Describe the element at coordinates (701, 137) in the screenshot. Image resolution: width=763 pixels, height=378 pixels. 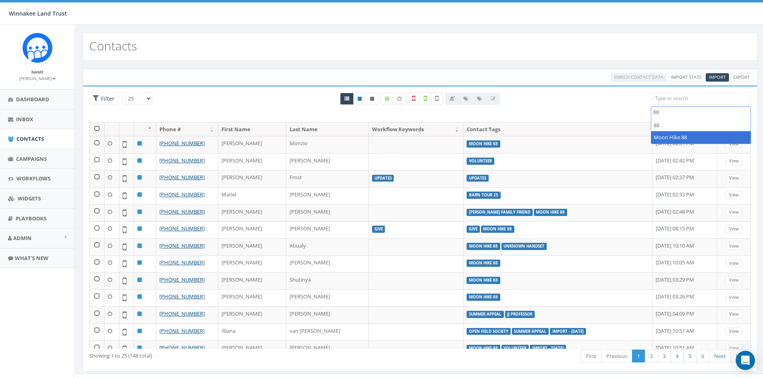
I see `li: Moon Hike 88` at that location.